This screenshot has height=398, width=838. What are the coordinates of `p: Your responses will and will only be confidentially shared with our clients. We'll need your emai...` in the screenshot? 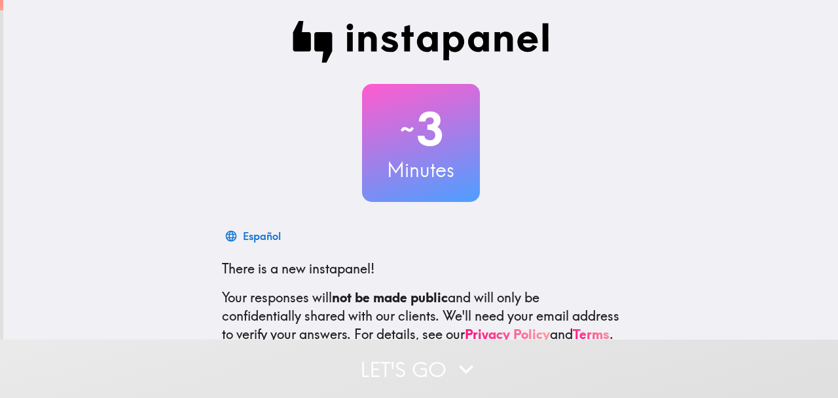 It's located at (421, 316).